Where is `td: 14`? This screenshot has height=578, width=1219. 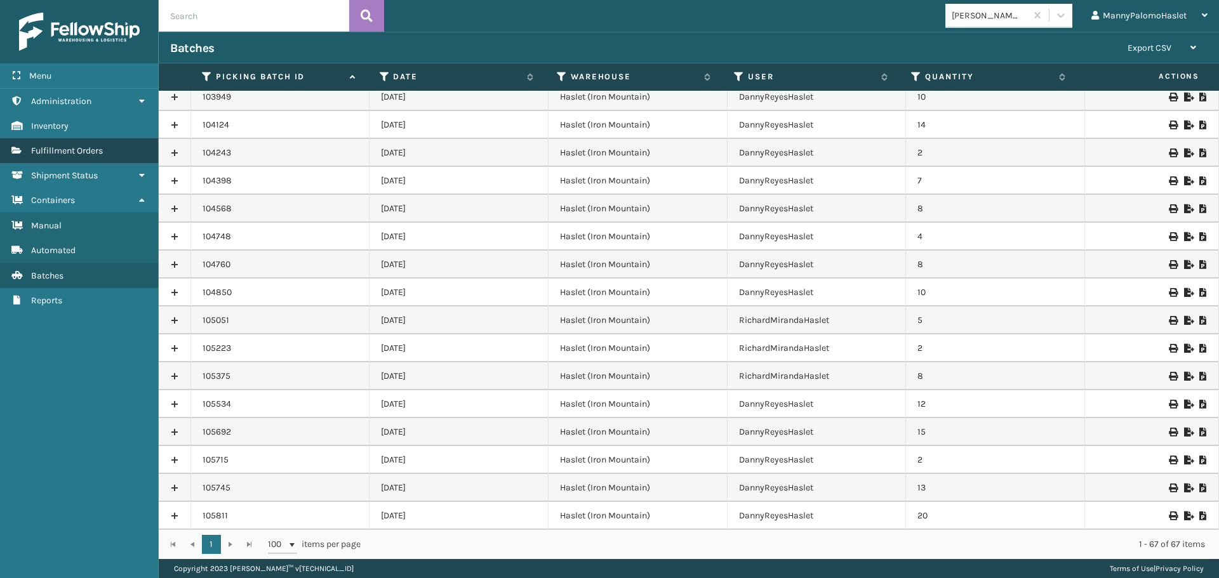
td: 14 is located at coordinates (996, 125).